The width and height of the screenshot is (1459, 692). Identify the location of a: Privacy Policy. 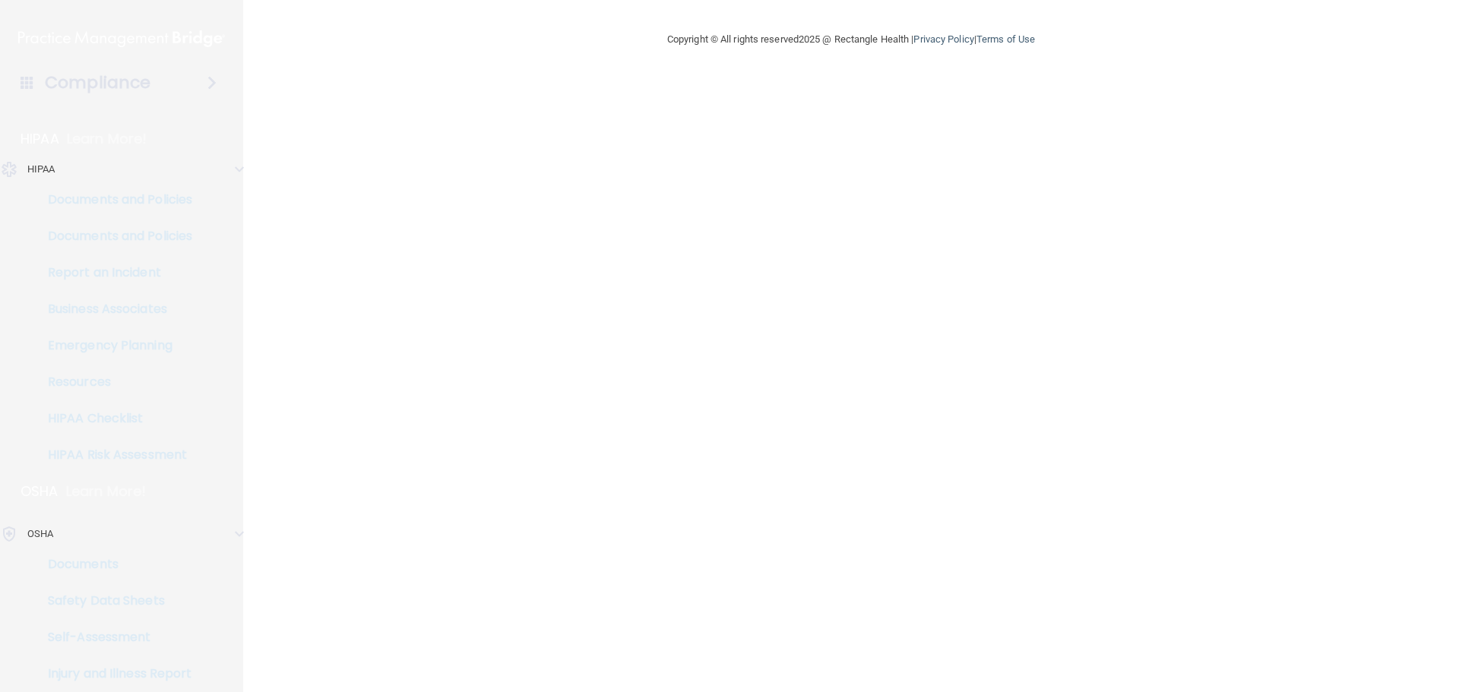
(943, 39).